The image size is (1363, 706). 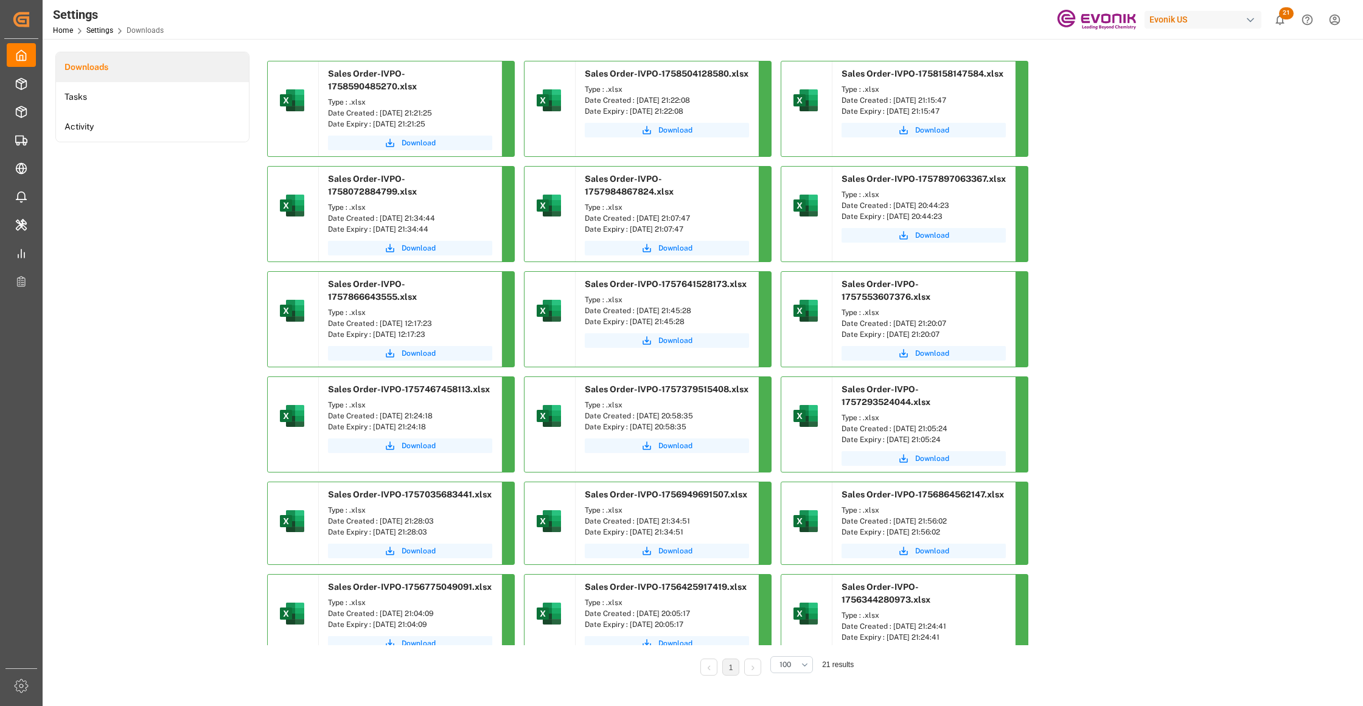 I want to click on span: Sales Order-IVPO-1756949691507.xlsx, so click(x=666, y=495).